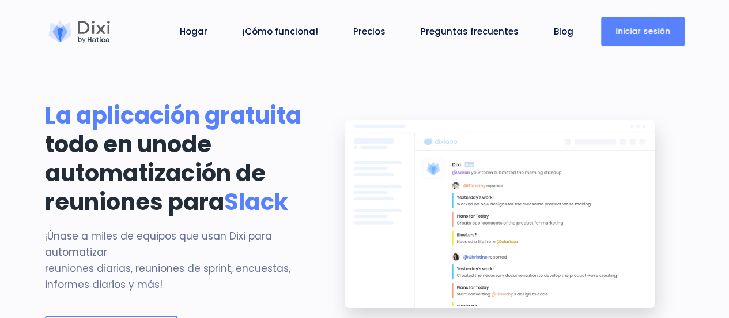 Image resolution: width=729 pixels, height=318 pixels. Describe the element at coordinates (564, 31) in the screenshot. I see `font: Blog` at that location.